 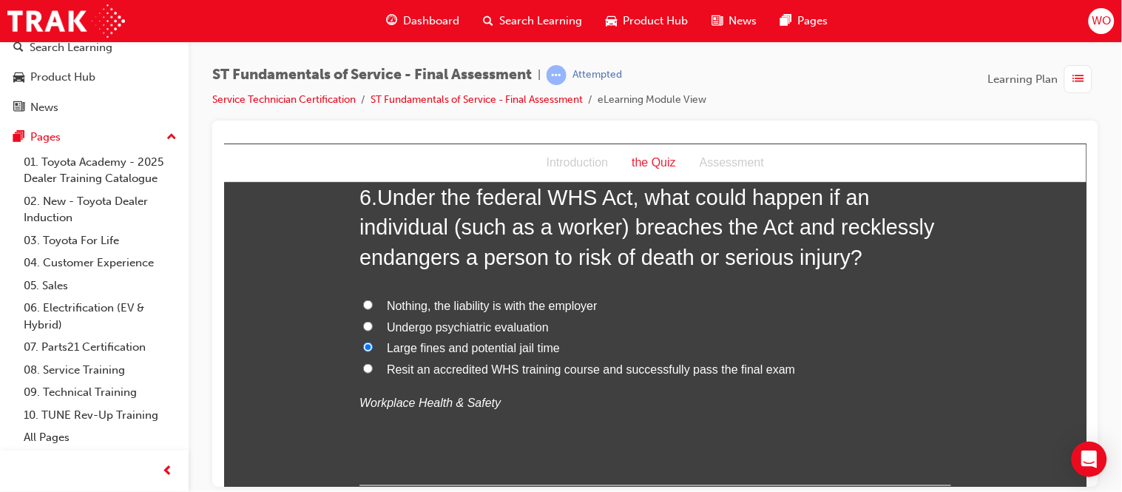 I want to click on span: learningRecordVerb_ATTEMPT-icon, so click(x=556, y=75).